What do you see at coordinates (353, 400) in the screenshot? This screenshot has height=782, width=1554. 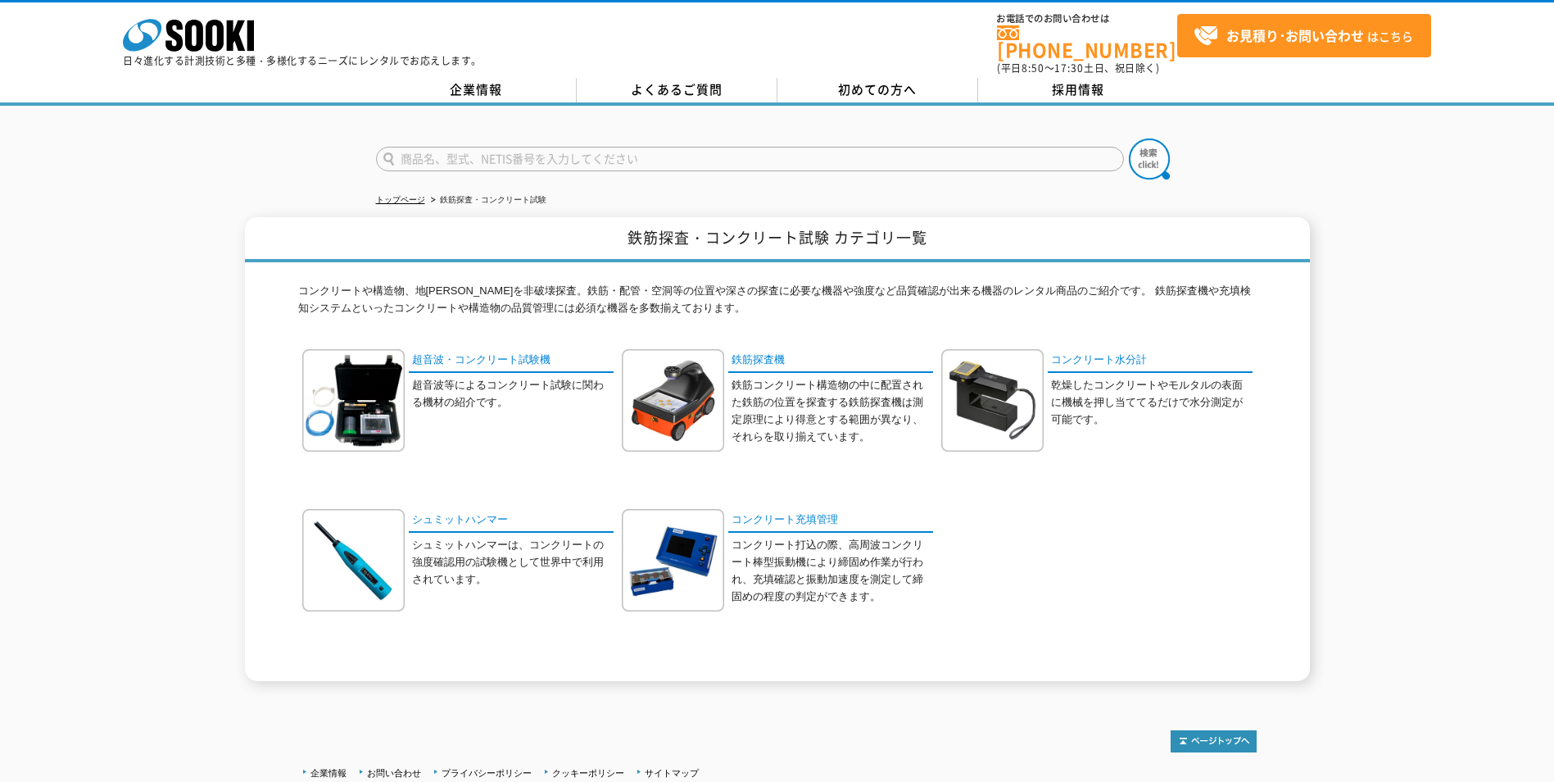 I see `img: 超音波・コンクリート試験機` at bounding box center [353, 400].